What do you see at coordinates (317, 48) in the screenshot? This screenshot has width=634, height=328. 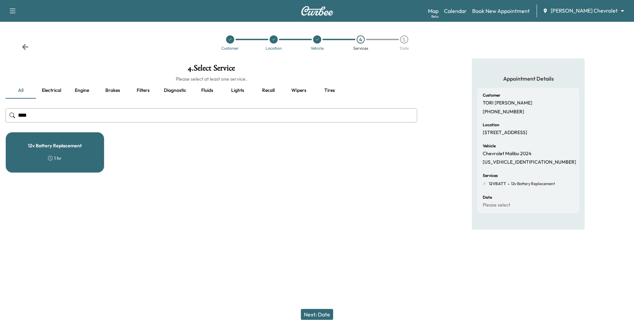 I see `div: Vehicle` at bounding box center [317, 48].